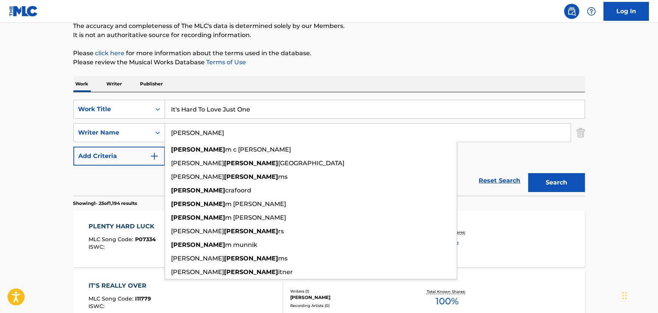 This screenshot has width=658, height=313. Describe the element at coordinates (119, 156) in the screenshot. I see `button: Add Criteria` at that location.